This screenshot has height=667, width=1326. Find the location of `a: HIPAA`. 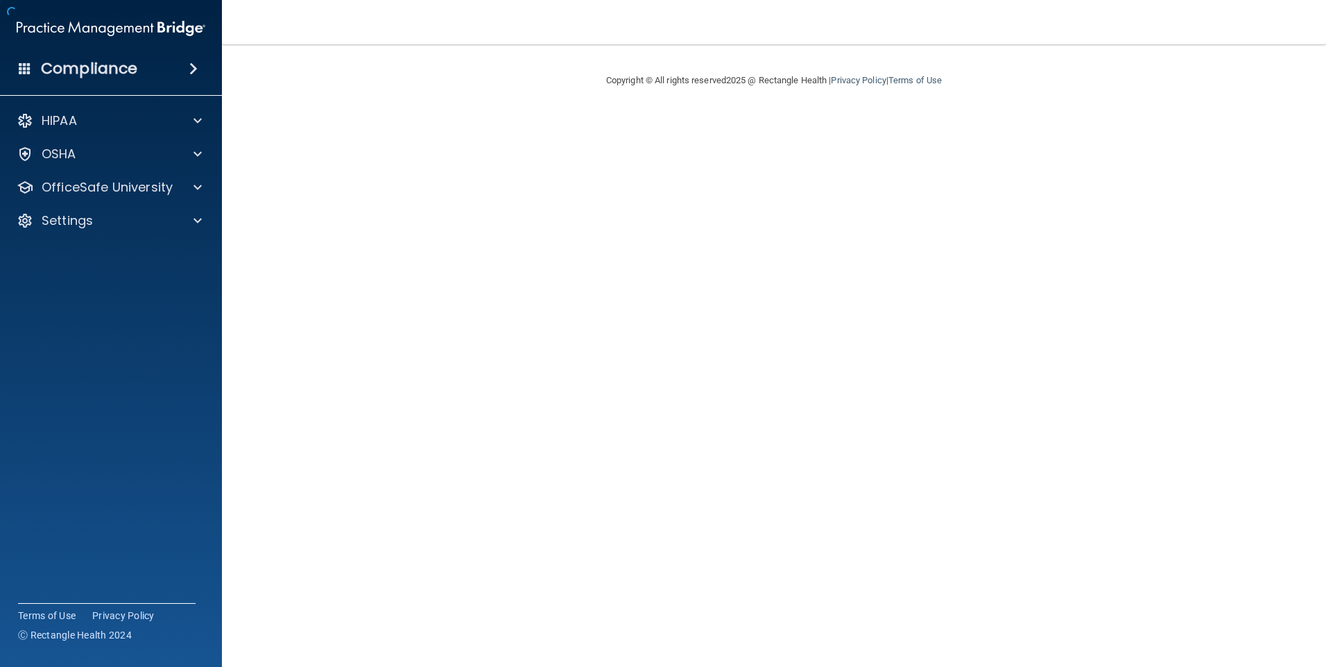

a: HIPAA is located at coordinates (109, 121).